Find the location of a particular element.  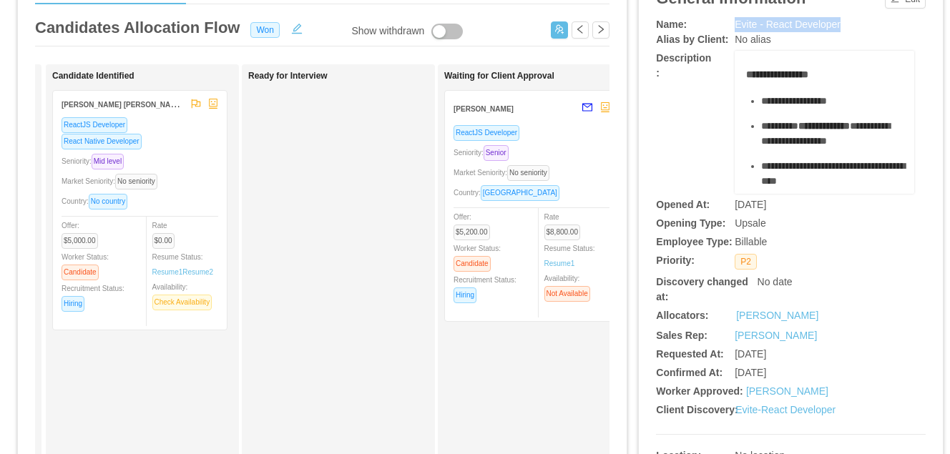

b: Confirmed At: is located at coordinates (689, 373).